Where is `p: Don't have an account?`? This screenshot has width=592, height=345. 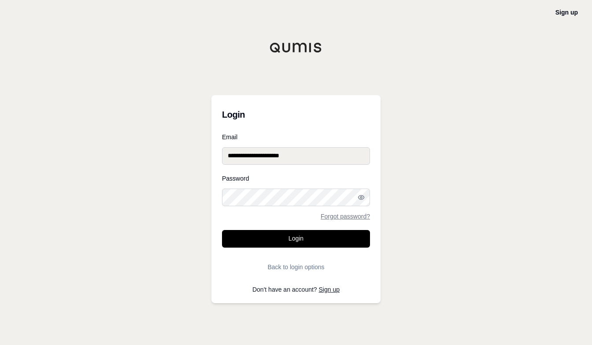
p: Don't have an account? is located at coordinates (296, 289).